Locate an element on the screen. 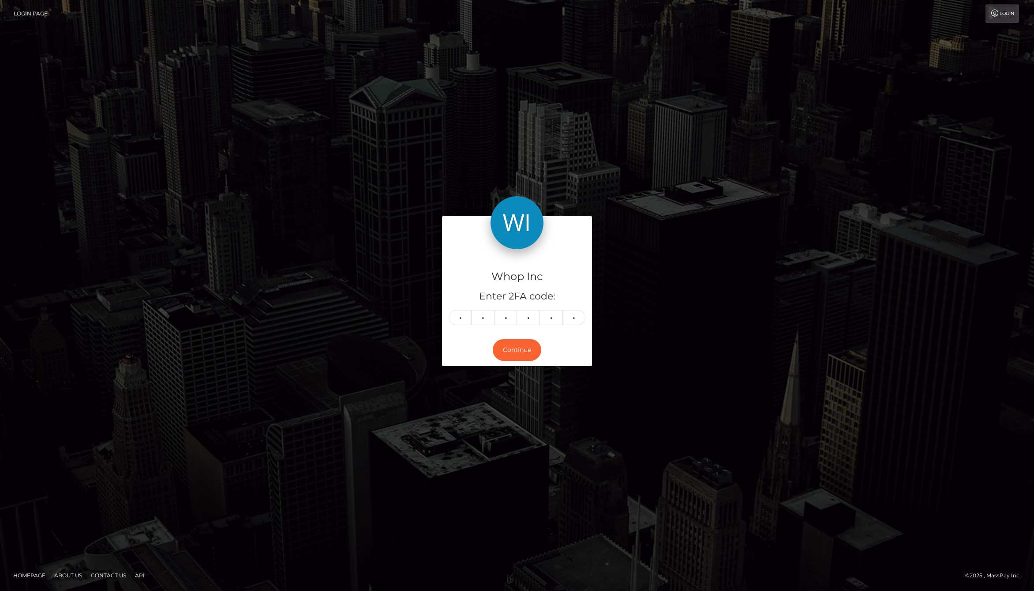  a: Homepage is located at coordinates (29, 575).